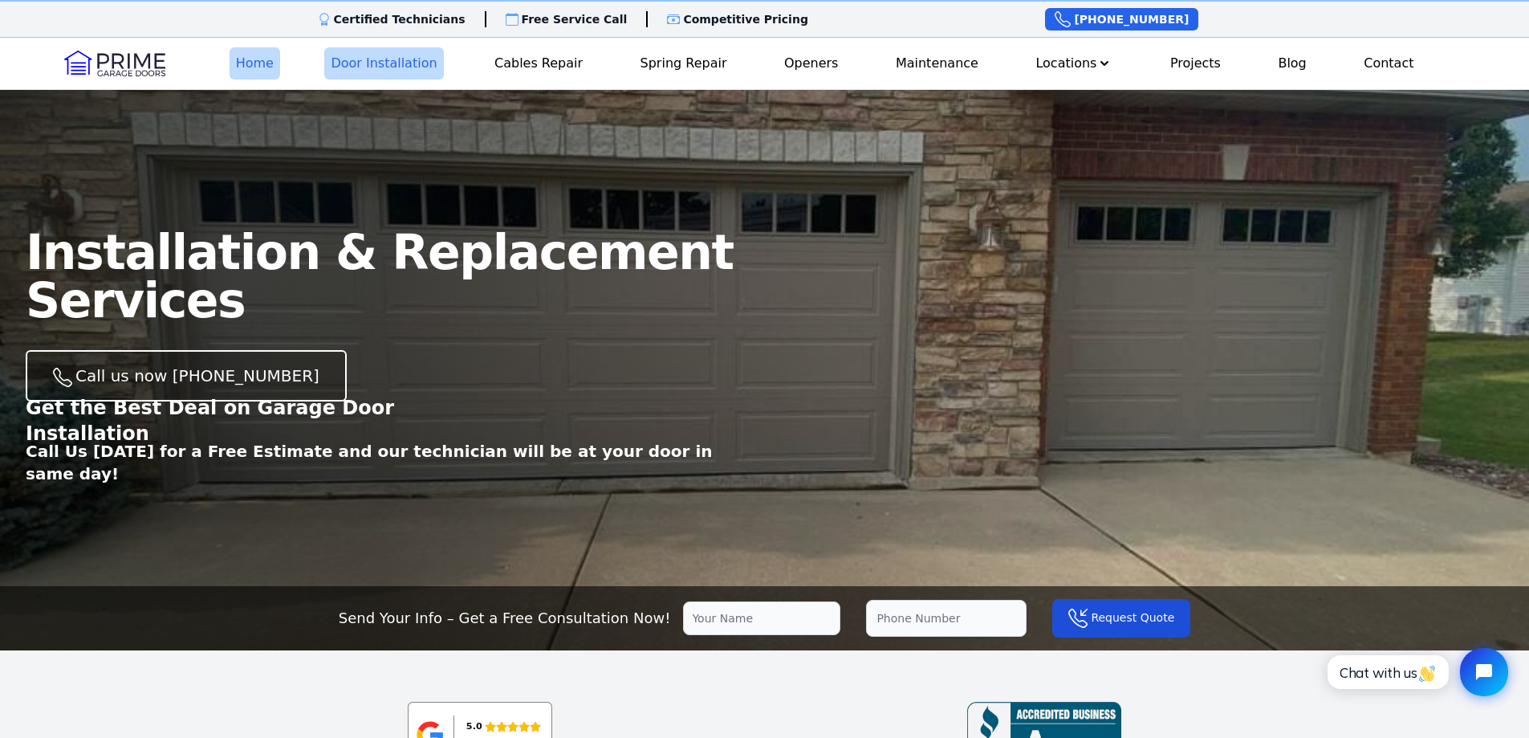 This screenshot has width=1529, height=738. What do you see at coordinates (254, 63) in the screenshot?
I see `a: Home` at bounding box center [254, 63].